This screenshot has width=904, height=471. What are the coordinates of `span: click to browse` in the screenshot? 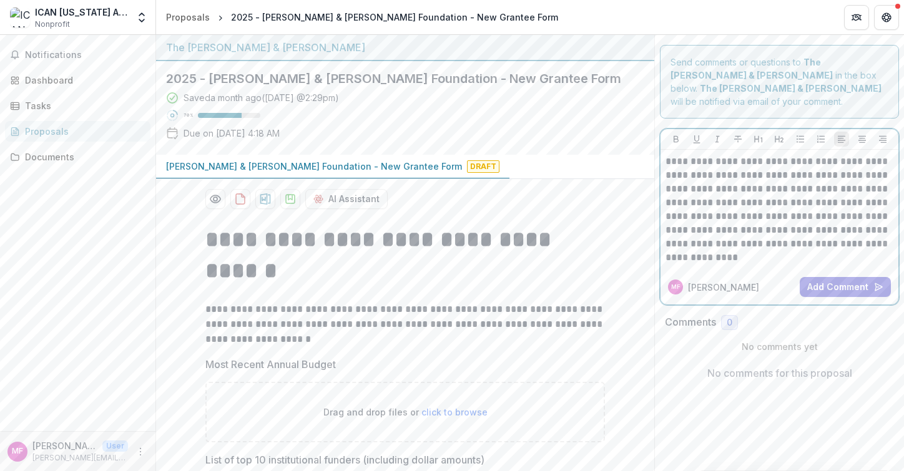 It's located at (454, 412).